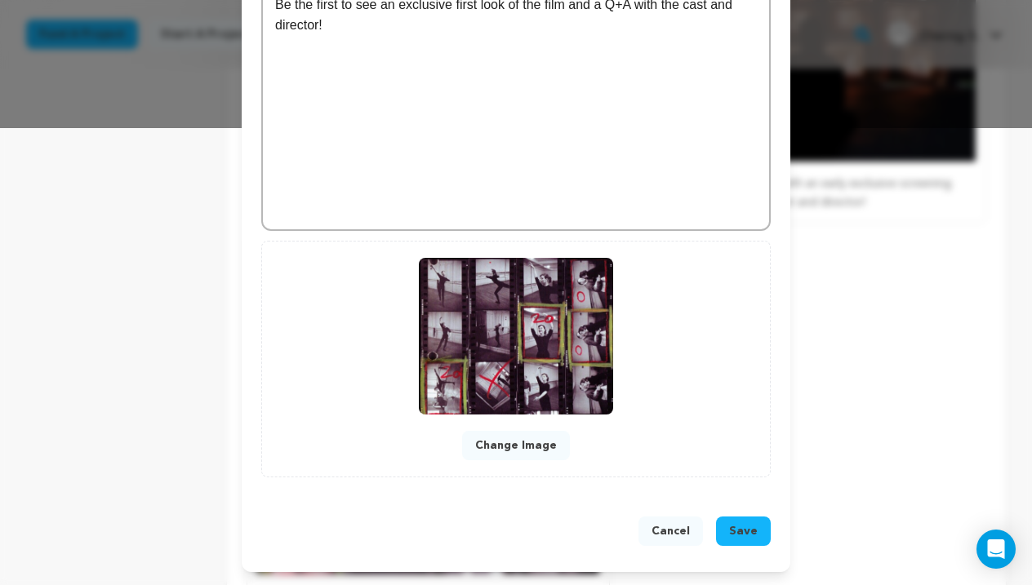 The image size is (1032, 585). I want to click on button: Save, so click(743, 532).